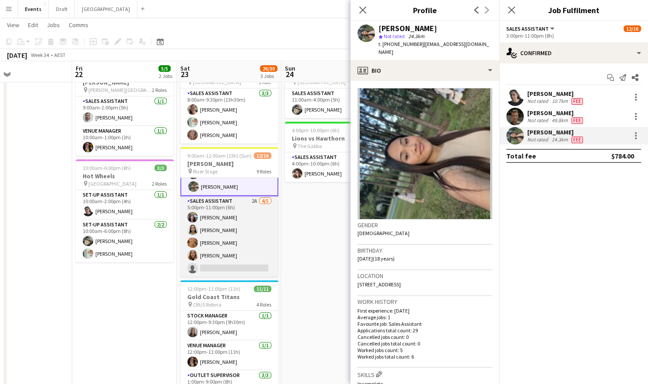 This screenshot has height=384, width=648. What do you see at coordinates (425, 337) in the screenshot?
I see `p: Cancelled jobs count: 0` at bounding box center [425, 337].